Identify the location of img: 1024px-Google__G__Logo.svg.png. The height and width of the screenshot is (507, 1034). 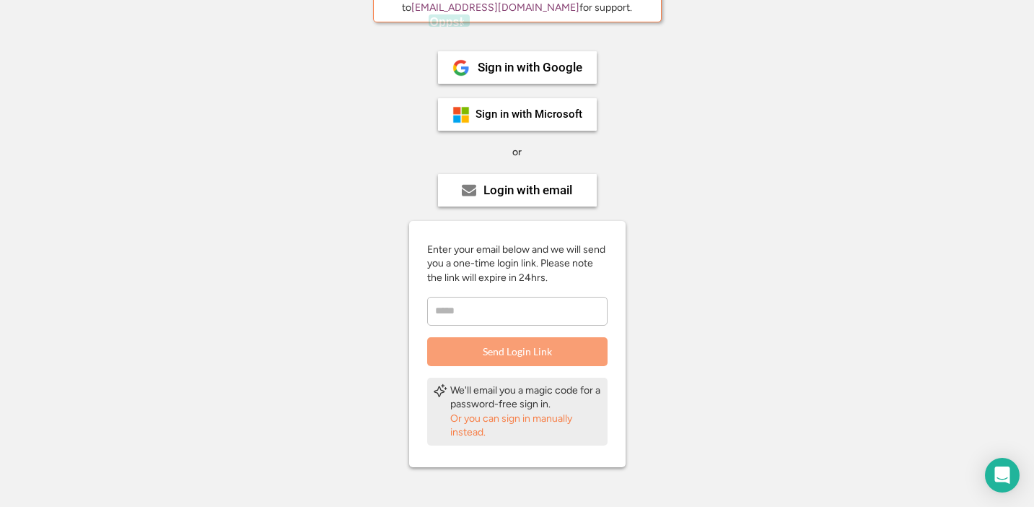
(461, 68).